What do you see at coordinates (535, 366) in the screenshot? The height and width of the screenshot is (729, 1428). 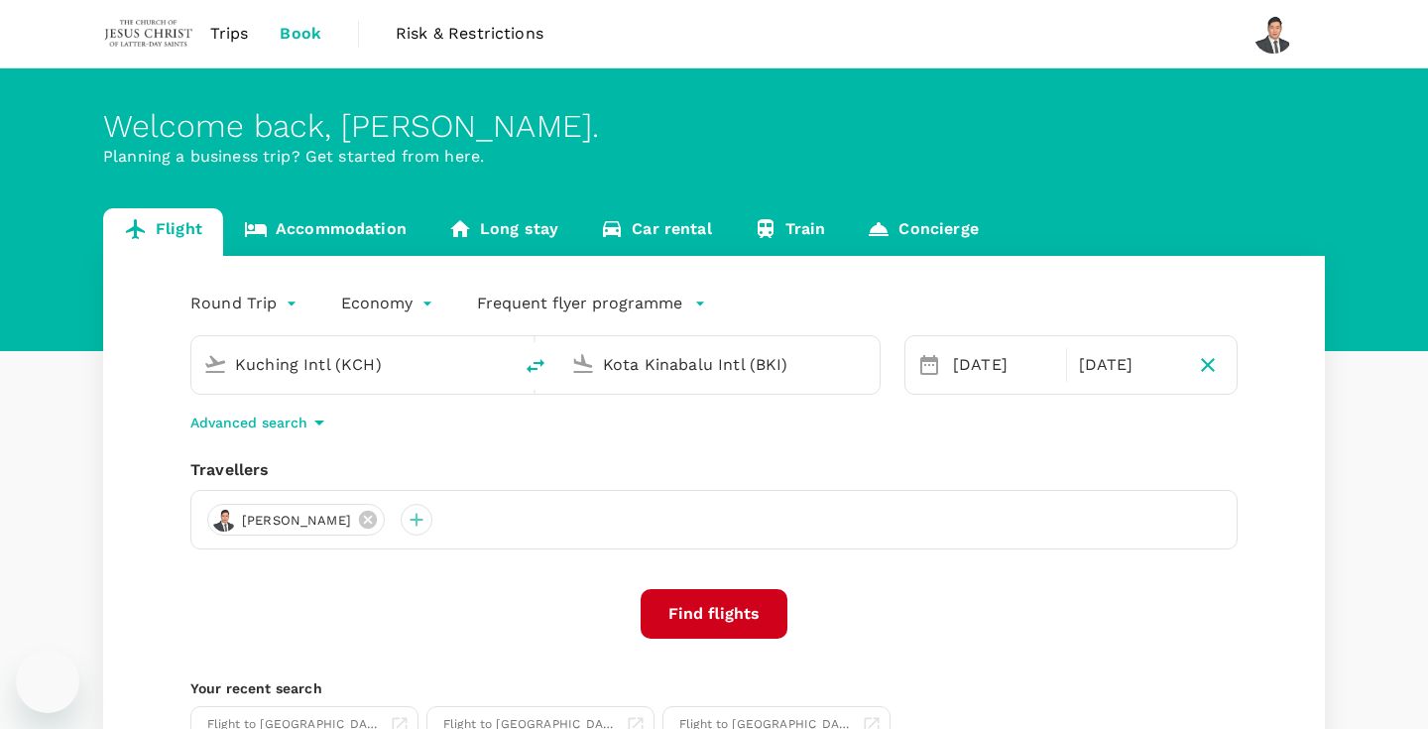 I see `button: delete` at bounding box center [535, 366].